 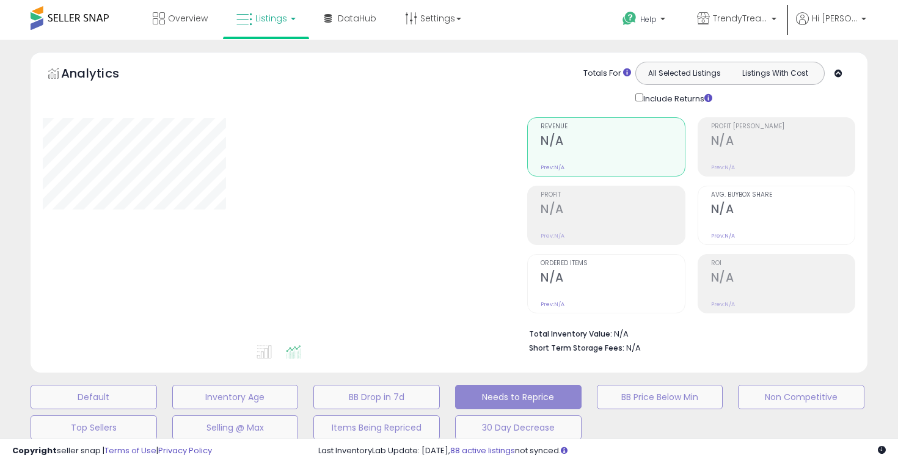 What do you see at coordinates (576, 347) in the screenshot?
I see `b: Short Term Storage Fees:` at bounding box center [576, 347].